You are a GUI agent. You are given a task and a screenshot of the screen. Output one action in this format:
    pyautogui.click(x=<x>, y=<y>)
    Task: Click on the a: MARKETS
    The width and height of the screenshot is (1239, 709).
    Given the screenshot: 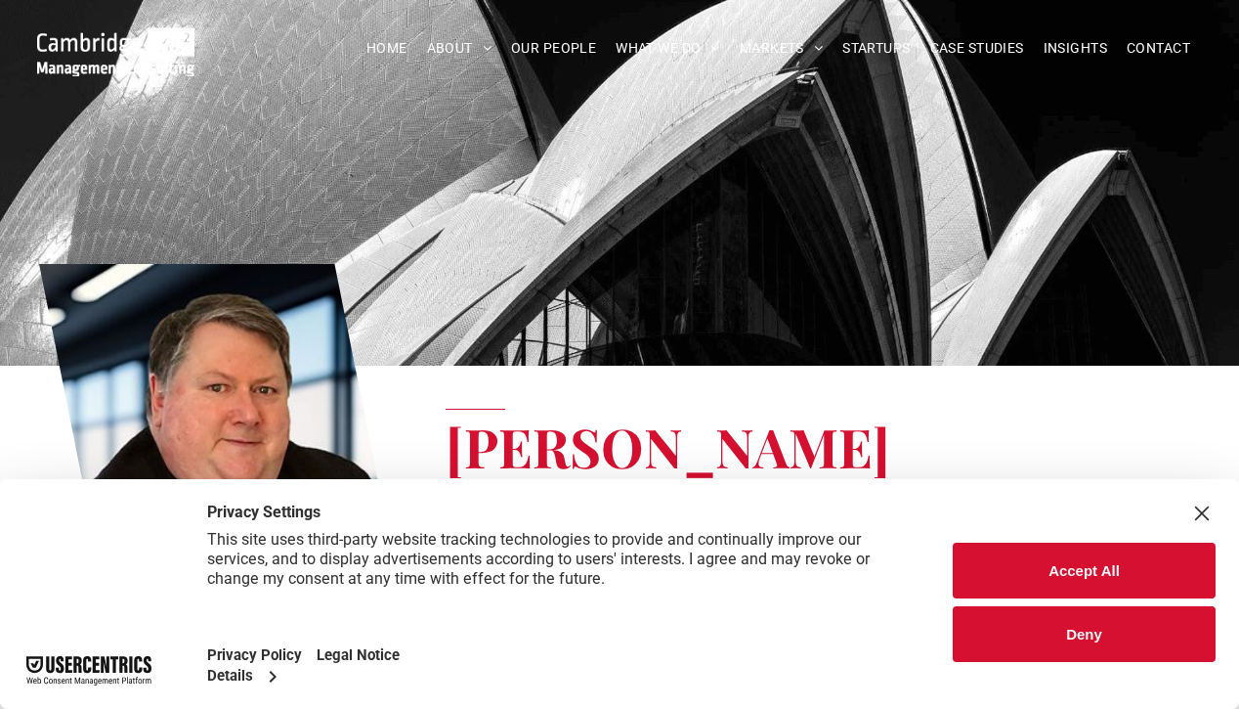 What is the action you would take?
    pyautogui.click(x=781, y=48)
    